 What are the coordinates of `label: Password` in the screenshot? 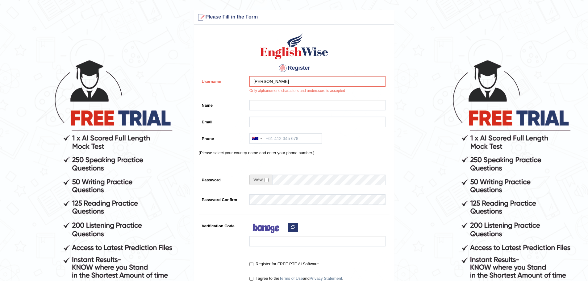 It's located at (222, 179).